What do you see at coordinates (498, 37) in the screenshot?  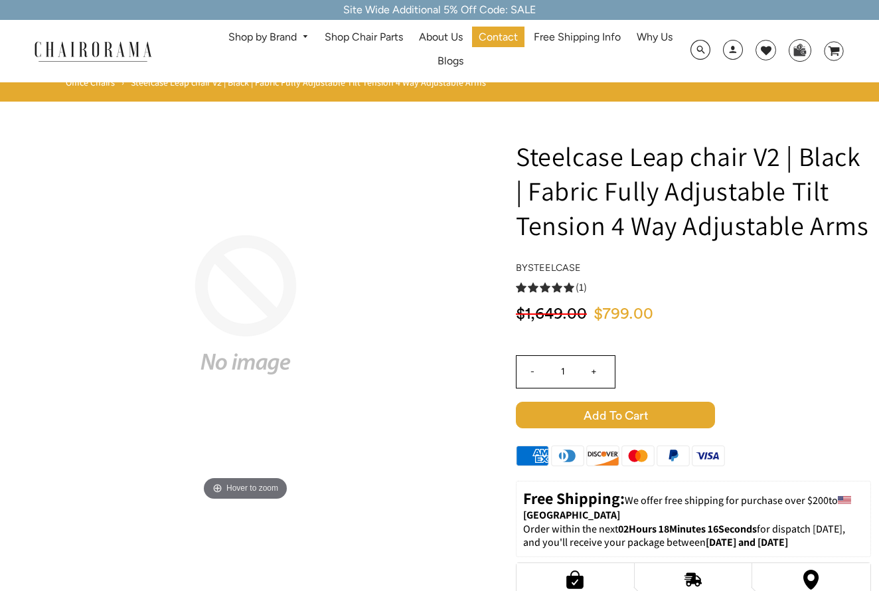 I see `a: Contact` at bounding box center [498, 37].